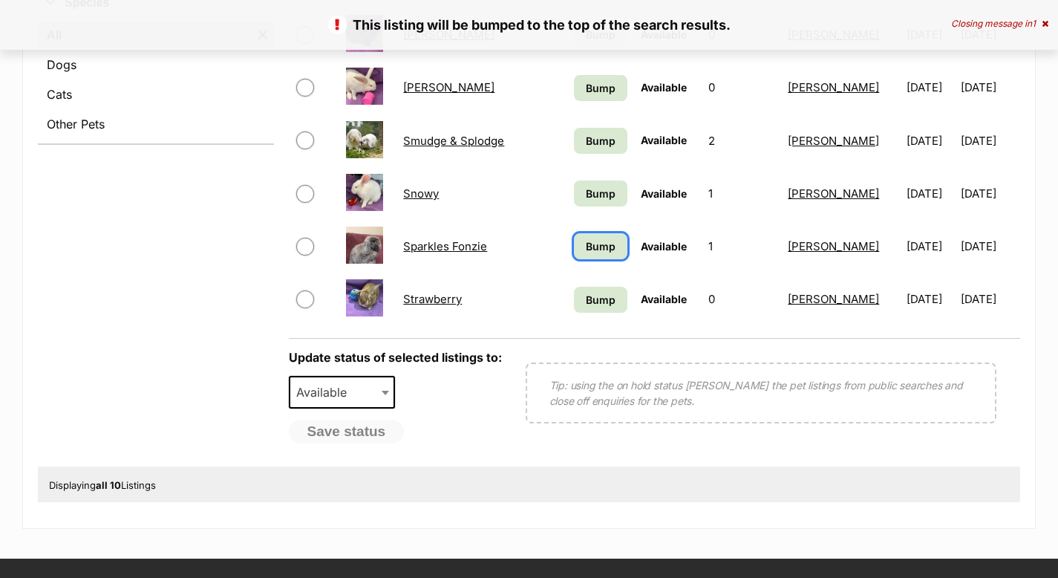 This screenshot has height=578, width=1058. Describe the element at coordinates (156, 81) in the screenshot. I see `div: Species` at that location.